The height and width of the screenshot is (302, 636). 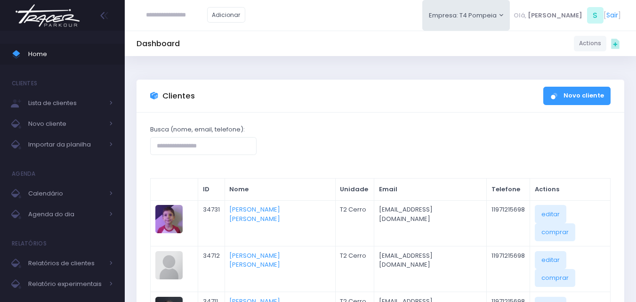 I want to click on h4: Agenda, so click(x=24, y=174).